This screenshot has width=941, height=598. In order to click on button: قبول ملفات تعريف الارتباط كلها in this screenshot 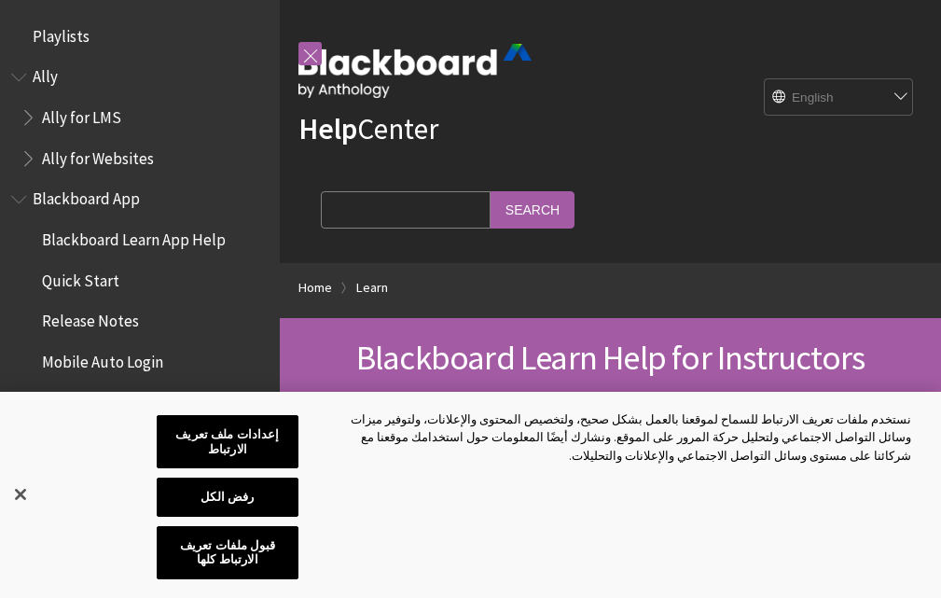, I will do `click(227, 552)`.